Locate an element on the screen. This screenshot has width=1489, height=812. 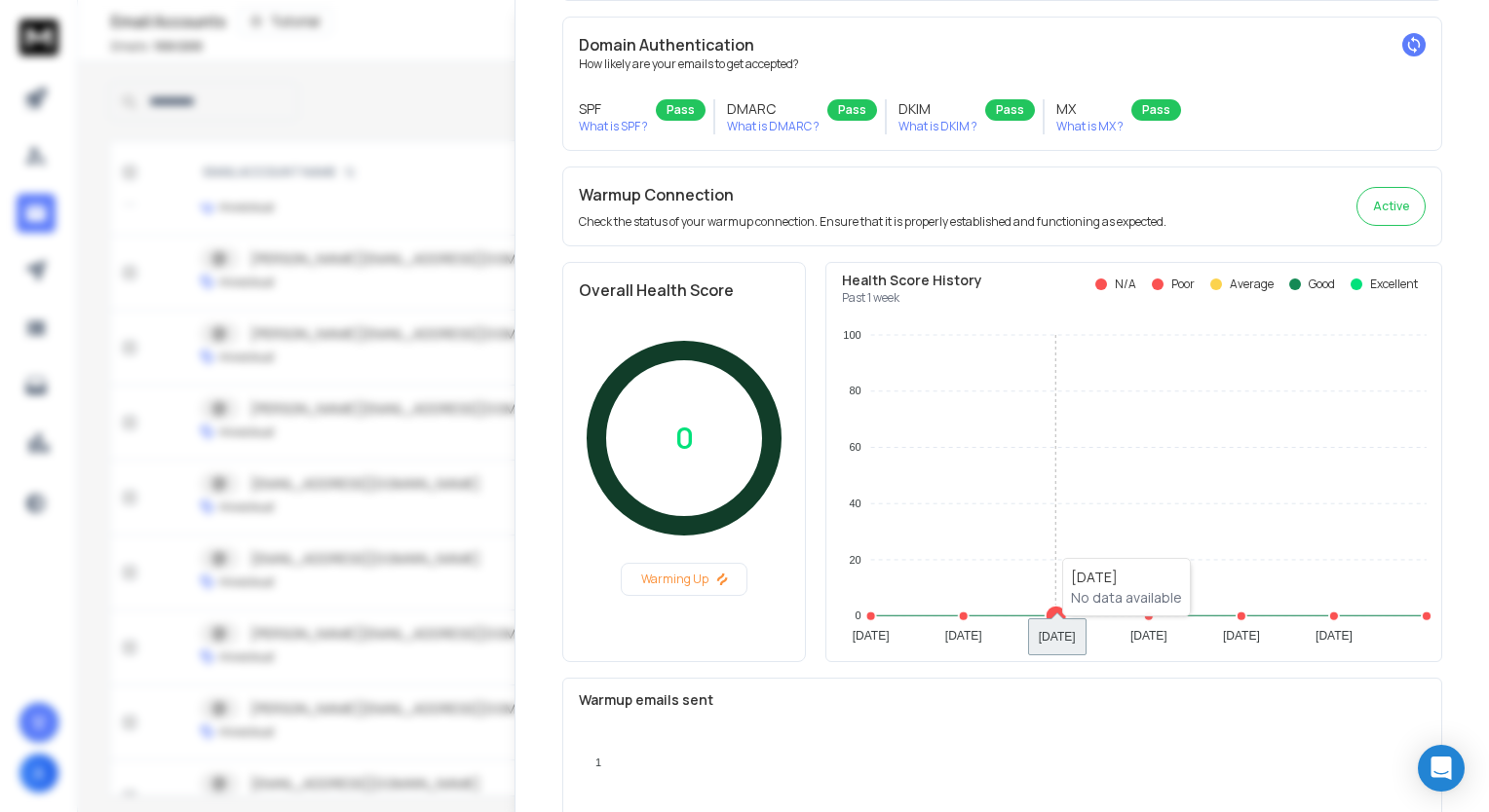
p: What is DKIM ? is located at coordinates (937, 127).